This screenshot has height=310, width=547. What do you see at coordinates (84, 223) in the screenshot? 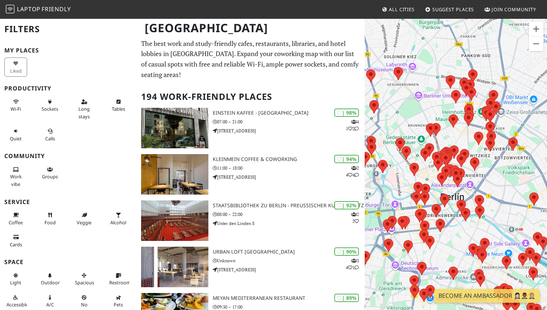
I see `span: Veggie` at bounding box center [84, 223].